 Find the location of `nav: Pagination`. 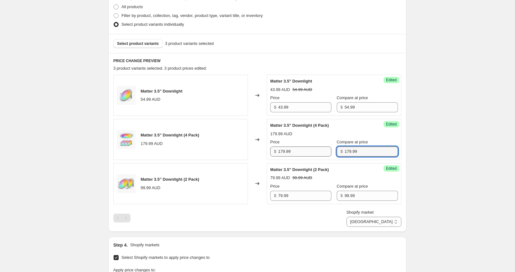

nav: Pagination is located at coordinates (122, 218).